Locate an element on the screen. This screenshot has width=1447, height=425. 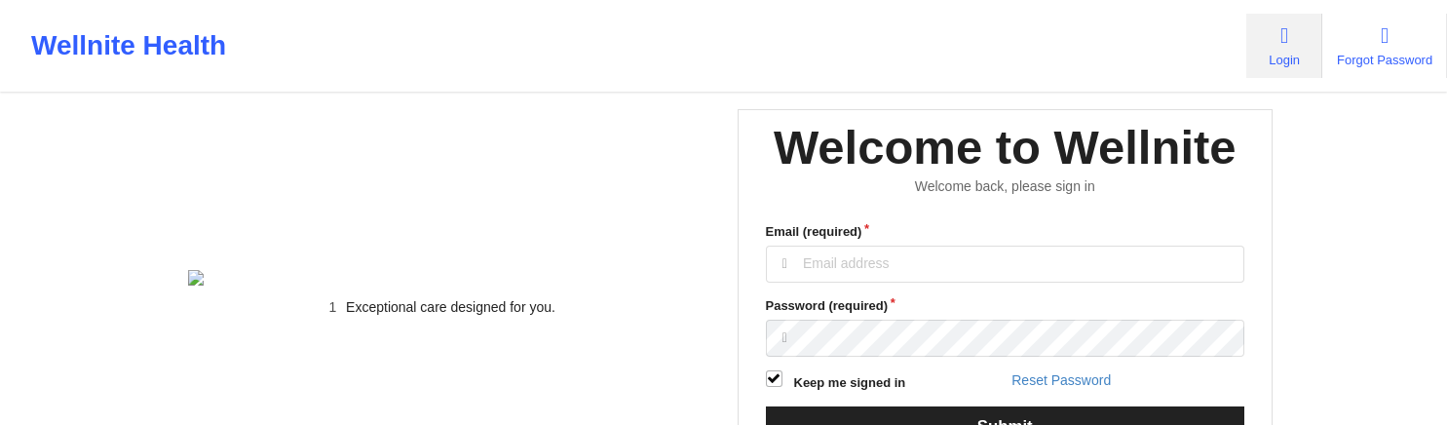
label: Keep me signed in is located at coordinates (850, 383).